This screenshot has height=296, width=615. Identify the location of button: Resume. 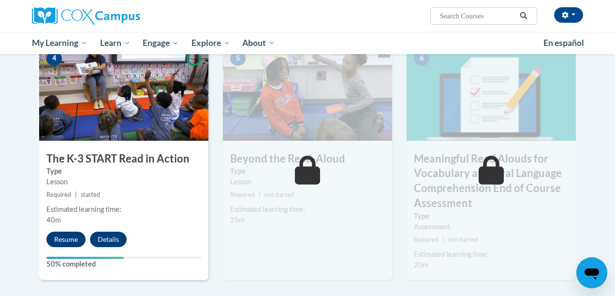
(66, 239).